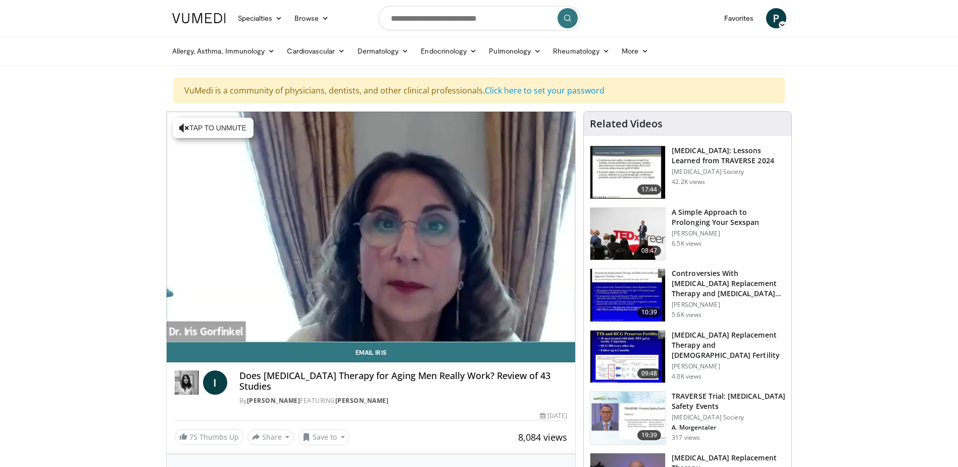 This screenshot has height=467, width=958. I want to click on a: Dermatology, so click(383, 51).